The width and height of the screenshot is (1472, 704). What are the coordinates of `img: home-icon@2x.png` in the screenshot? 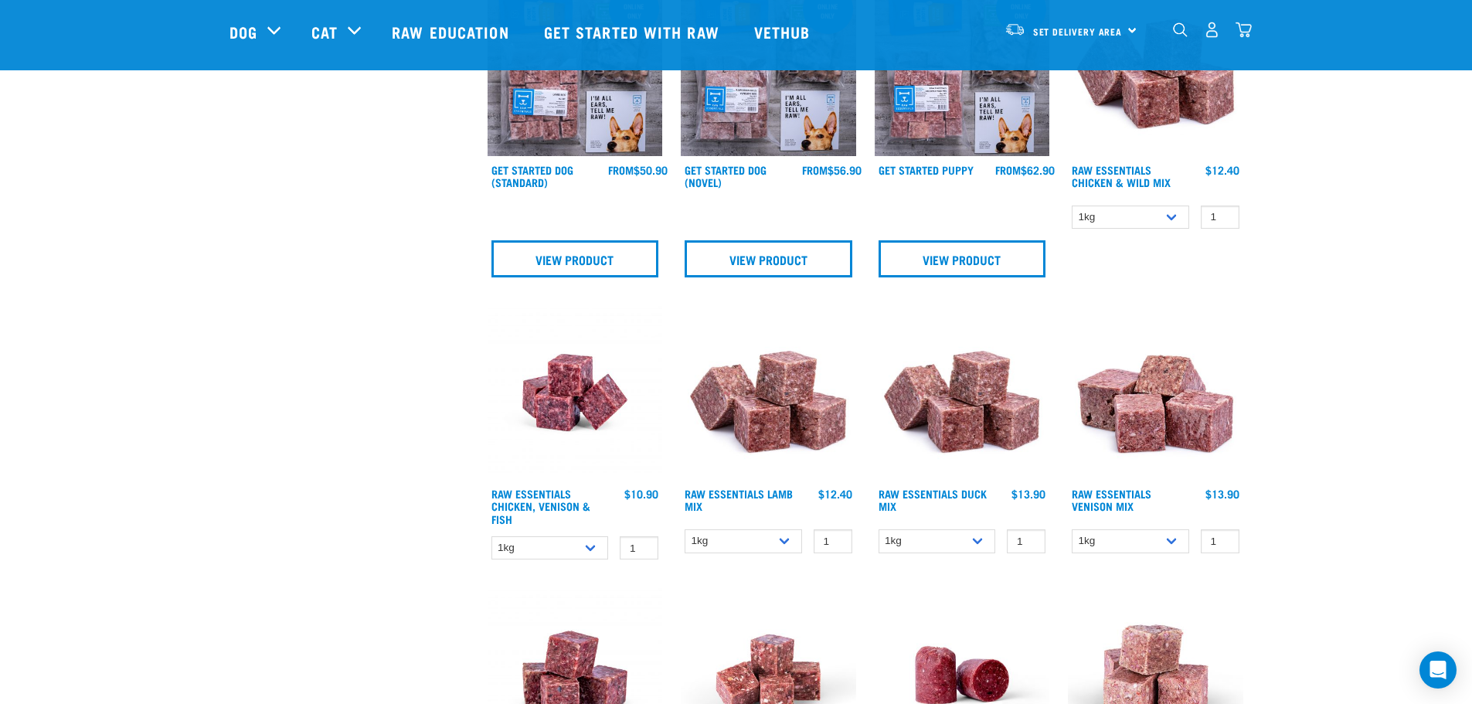 It's located at (1244, 29).